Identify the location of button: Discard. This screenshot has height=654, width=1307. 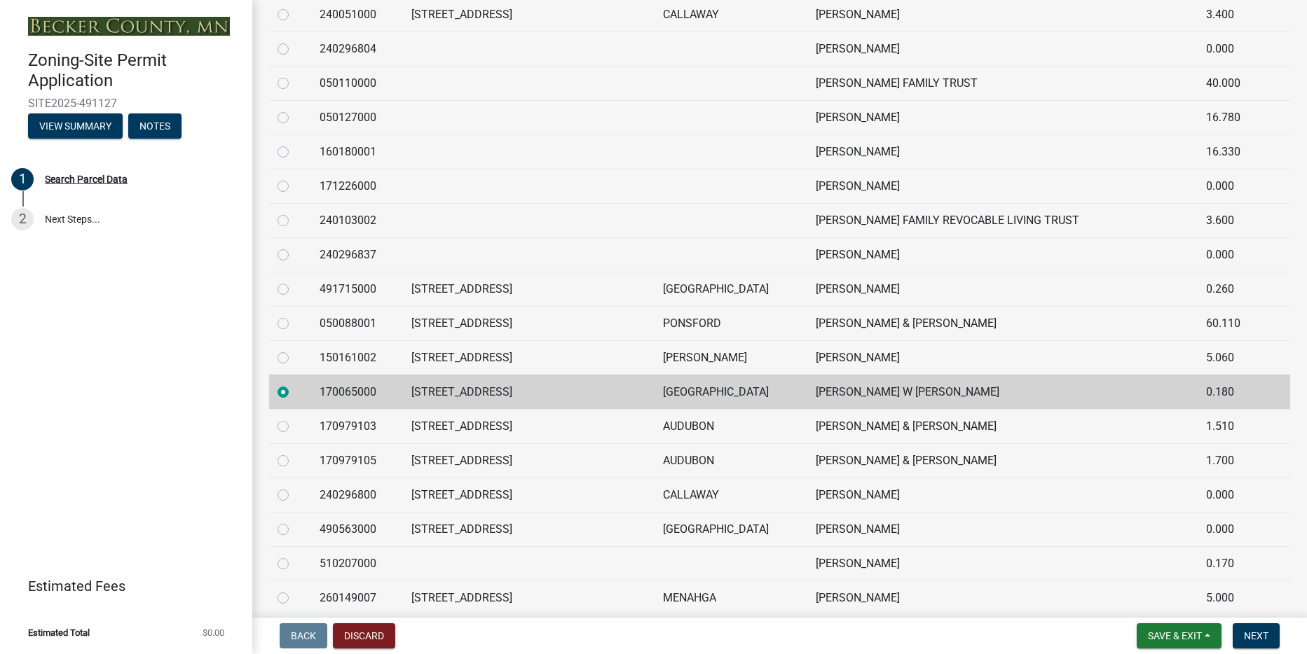
(364, 636).